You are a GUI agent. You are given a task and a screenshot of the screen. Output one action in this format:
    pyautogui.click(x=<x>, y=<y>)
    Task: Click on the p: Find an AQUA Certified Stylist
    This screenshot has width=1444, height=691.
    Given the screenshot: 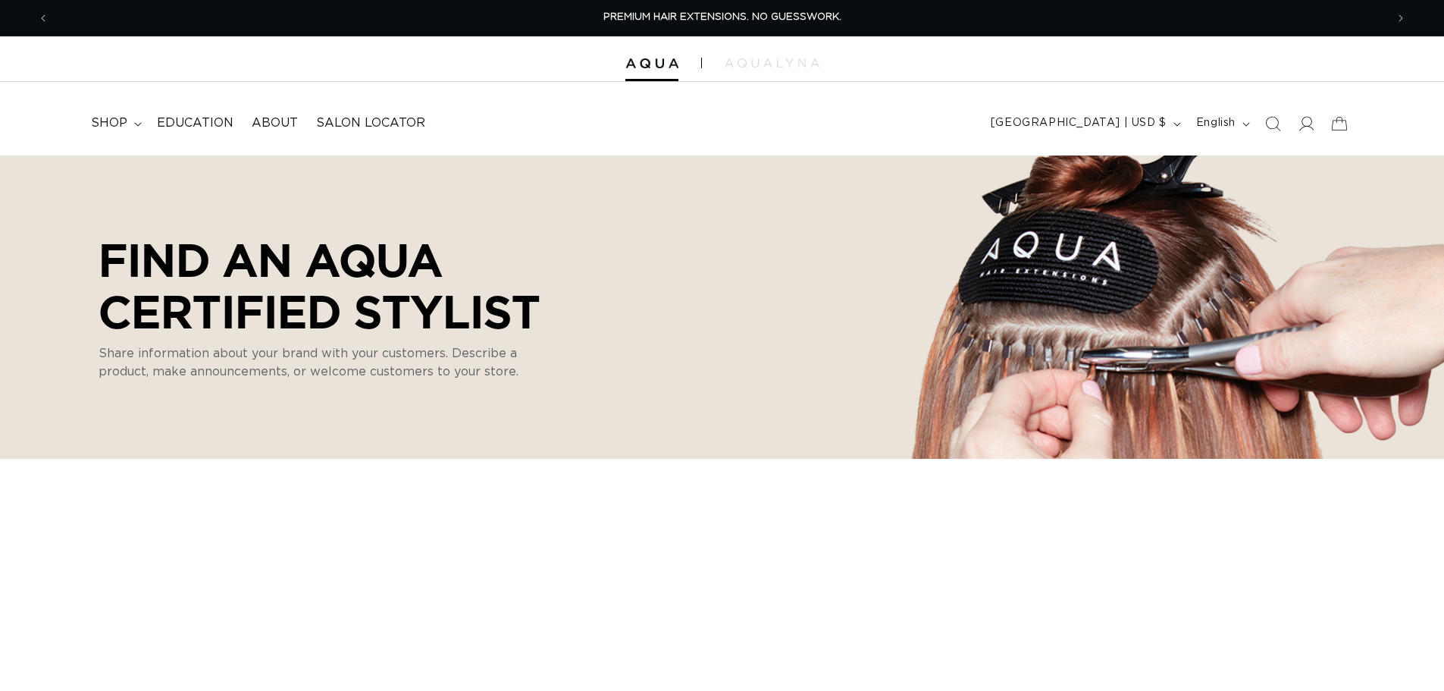 What is the action you would take?
    pyautogui.click(x=330, y=285)
    